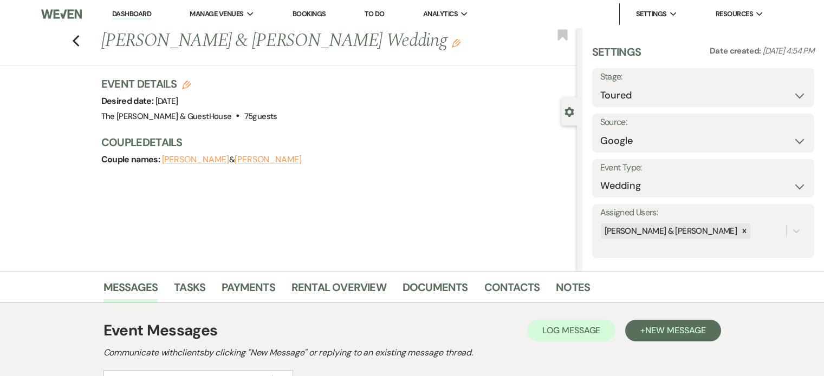  I want to click on span: 75 guests, so click(260, 116).